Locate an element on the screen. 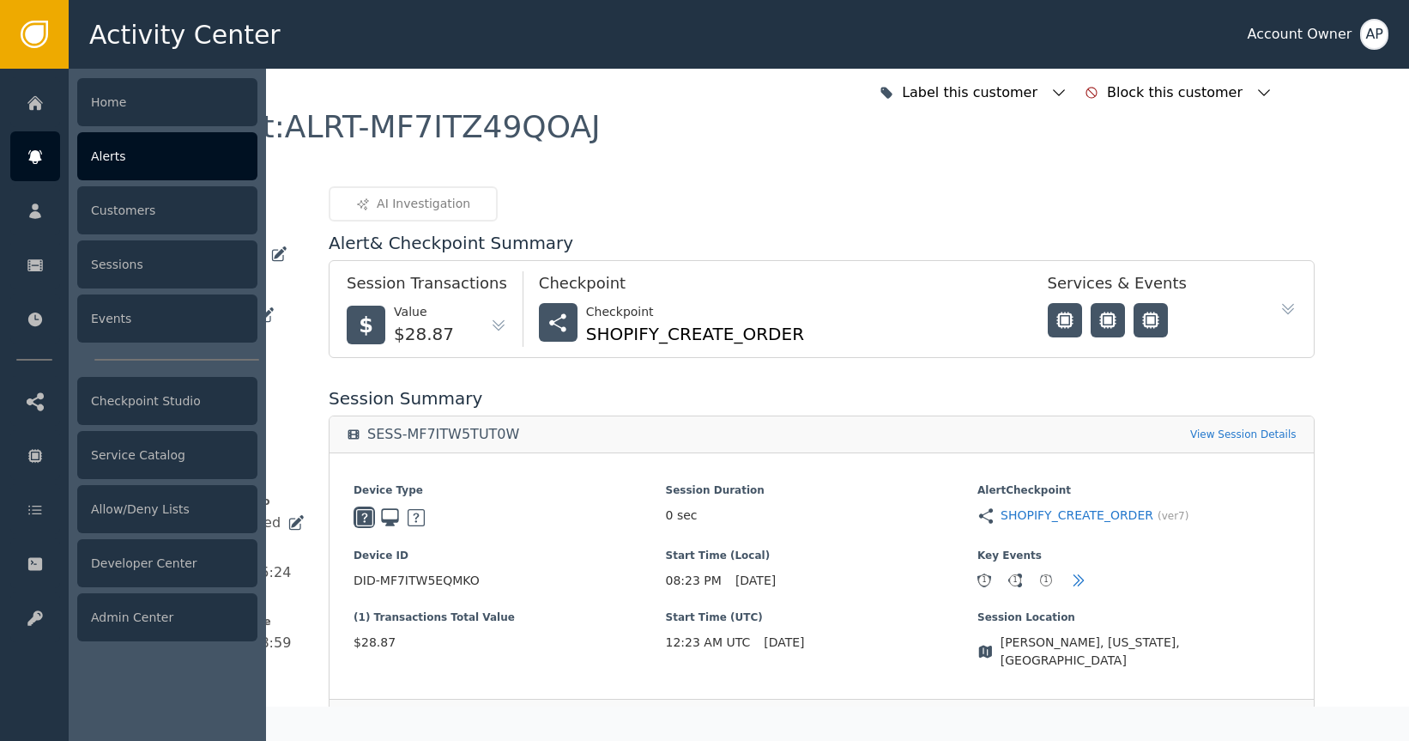 Image resolution: width=1409 pixels, height=741 pixels. a: Admin Center is located at coordinates (134, 617).